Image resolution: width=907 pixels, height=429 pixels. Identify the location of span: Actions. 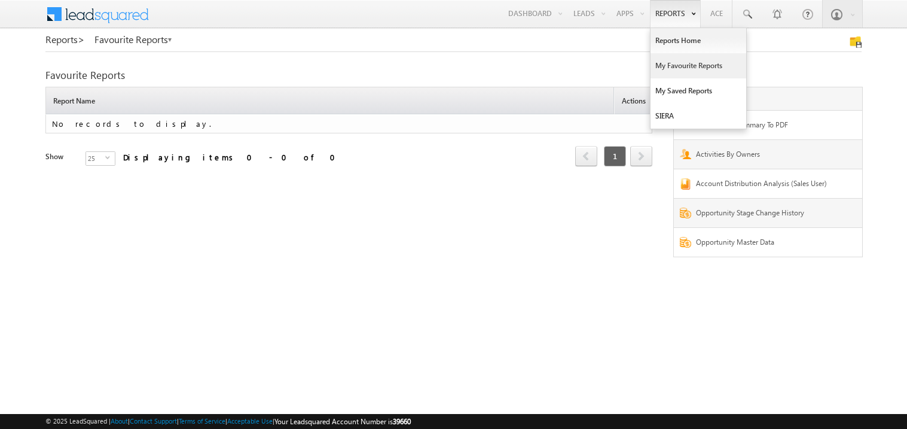
(634, 101).